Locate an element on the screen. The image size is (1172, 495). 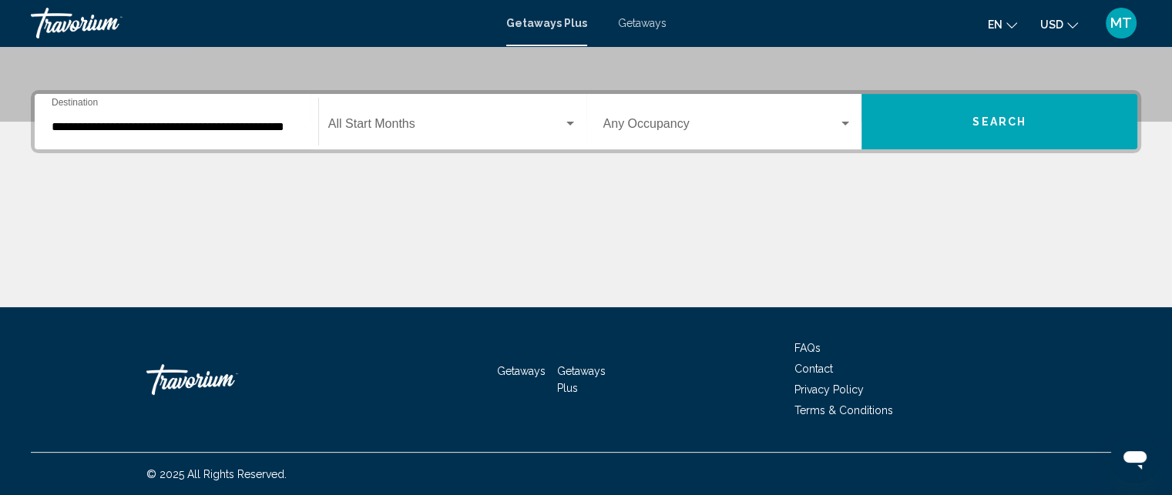
button: User Menu is located at coordinates (1121, 23).